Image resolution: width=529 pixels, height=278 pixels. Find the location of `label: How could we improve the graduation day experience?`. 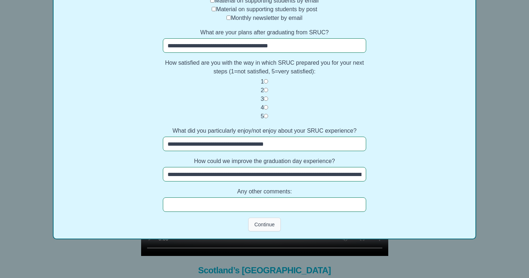

label: How could we improve the graduation day experience? is located at coordinates (265, 161).